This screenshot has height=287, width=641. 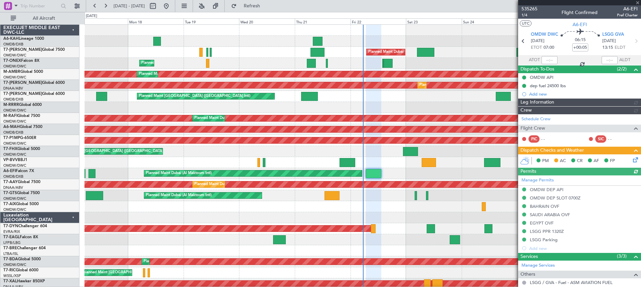 What do you see at coordinates (11, 254) in the screenshot?
I see `a: LTBA/ISL` at bounding box center [11, 254].